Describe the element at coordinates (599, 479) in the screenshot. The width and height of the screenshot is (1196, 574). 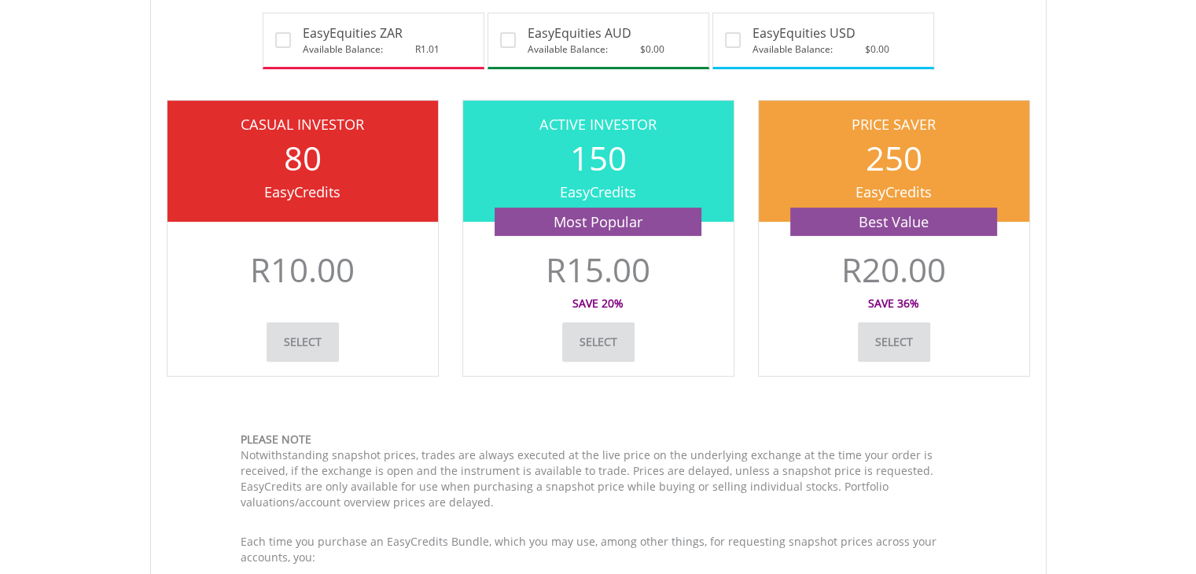
I see `p: Notwithstanding snapshot prices, trades are always executed at the live price on the underlying e...` at that location.